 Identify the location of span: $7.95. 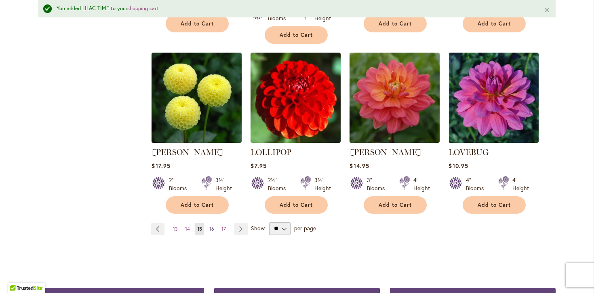
(258, 165).